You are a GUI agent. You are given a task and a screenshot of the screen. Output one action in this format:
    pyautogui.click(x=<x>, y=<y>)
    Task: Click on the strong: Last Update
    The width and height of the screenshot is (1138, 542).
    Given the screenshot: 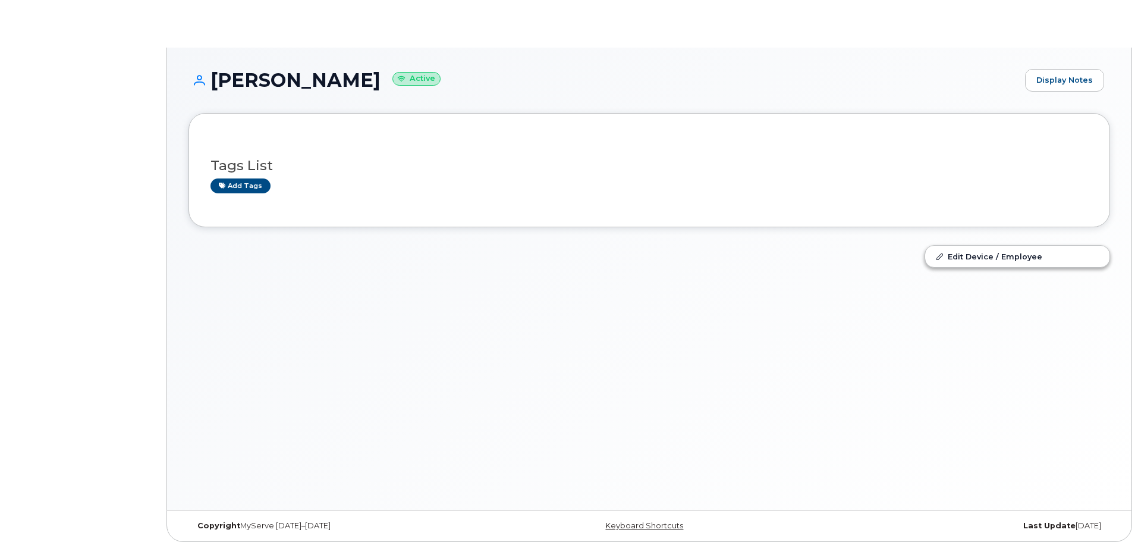 What is the action you would take?
    pyautogui.click(x=1050, y=525)
    